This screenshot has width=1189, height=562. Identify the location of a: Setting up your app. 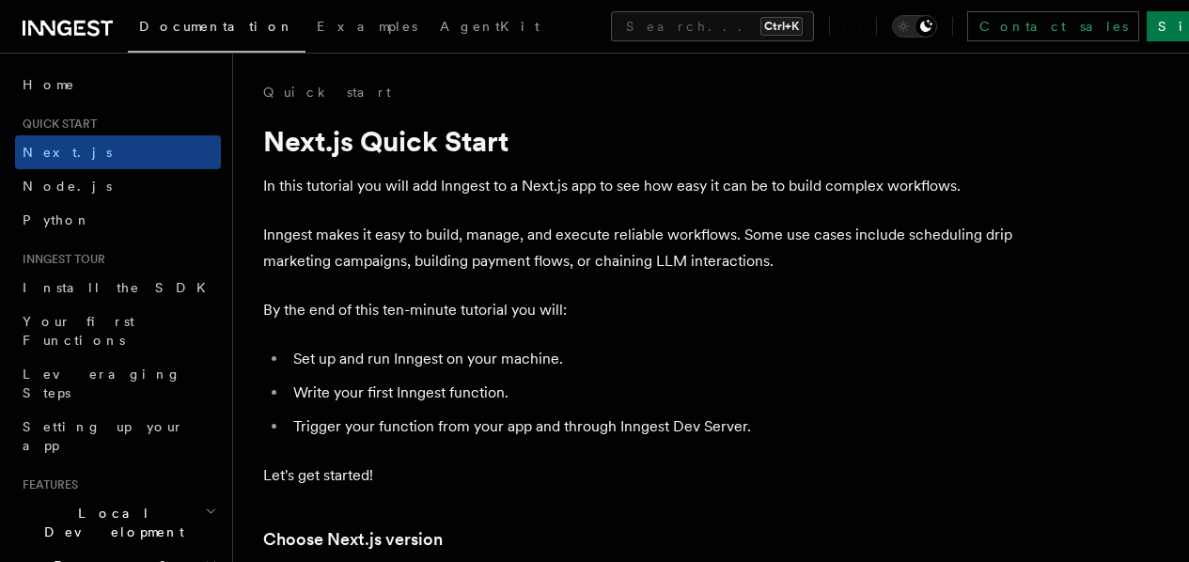
(118, 436).